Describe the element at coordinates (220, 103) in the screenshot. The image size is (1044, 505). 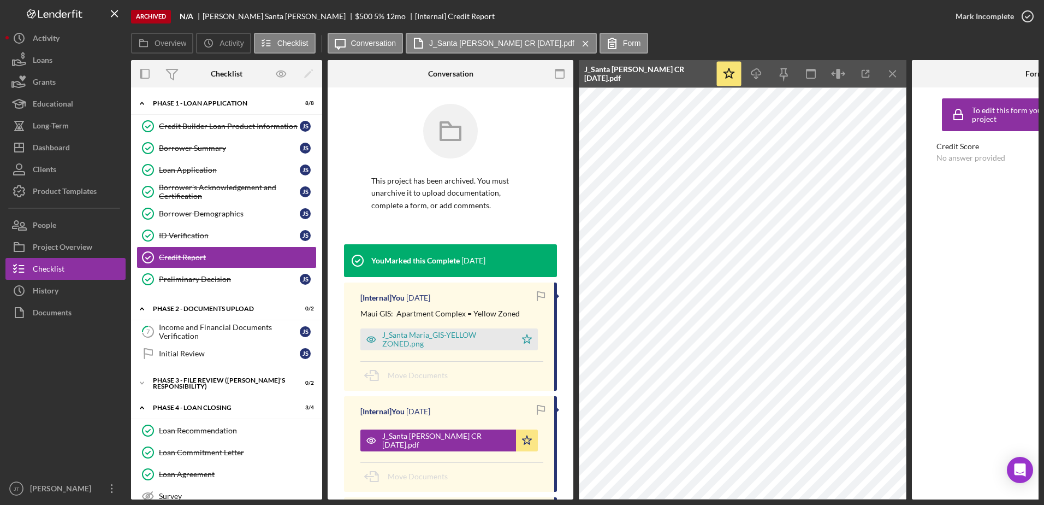
I see `div: Phase 1 - Loan Application` at that location.